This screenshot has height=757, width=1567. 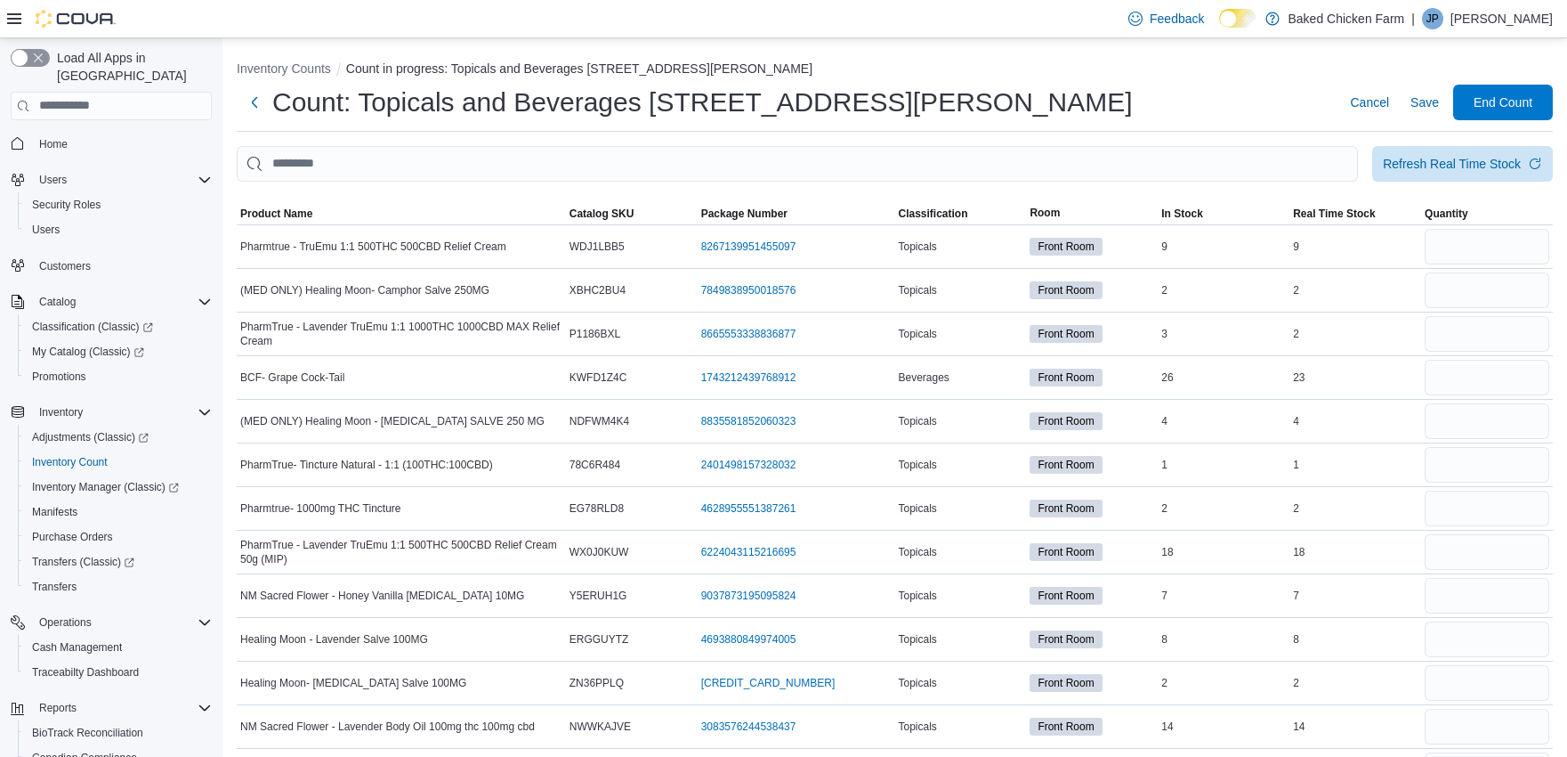 I want to click on a: Classification (Classic), so click(x=118, y=327).